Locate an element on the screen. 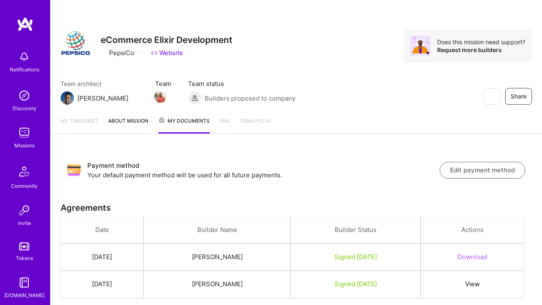  a: FAQ is located at coordinates (224, 125).